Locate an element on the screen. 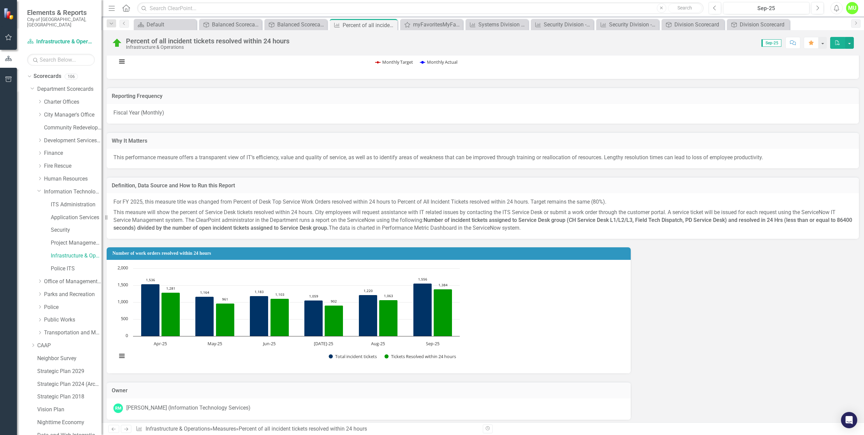 The height and width of the screenshot is (435, 864). div: Security Division - Number of Legacy Servers remain (No Longer Supported by Microsoft-No Security... is located at coordinates (568, 24).